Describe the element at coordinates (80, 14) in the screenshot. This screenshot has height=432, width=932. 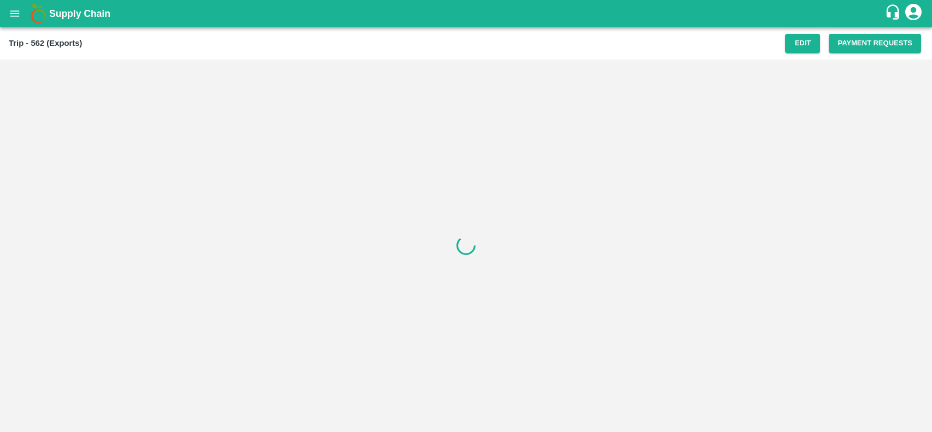
I see `b: Supply Chain` at that location.